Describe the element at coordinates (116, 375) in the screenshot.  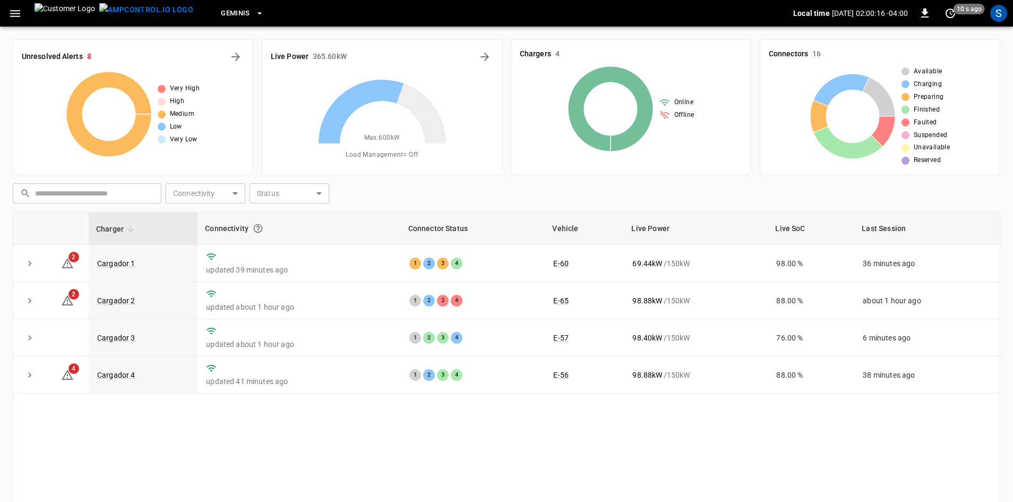
I see `a: Cargador 4` at that location.